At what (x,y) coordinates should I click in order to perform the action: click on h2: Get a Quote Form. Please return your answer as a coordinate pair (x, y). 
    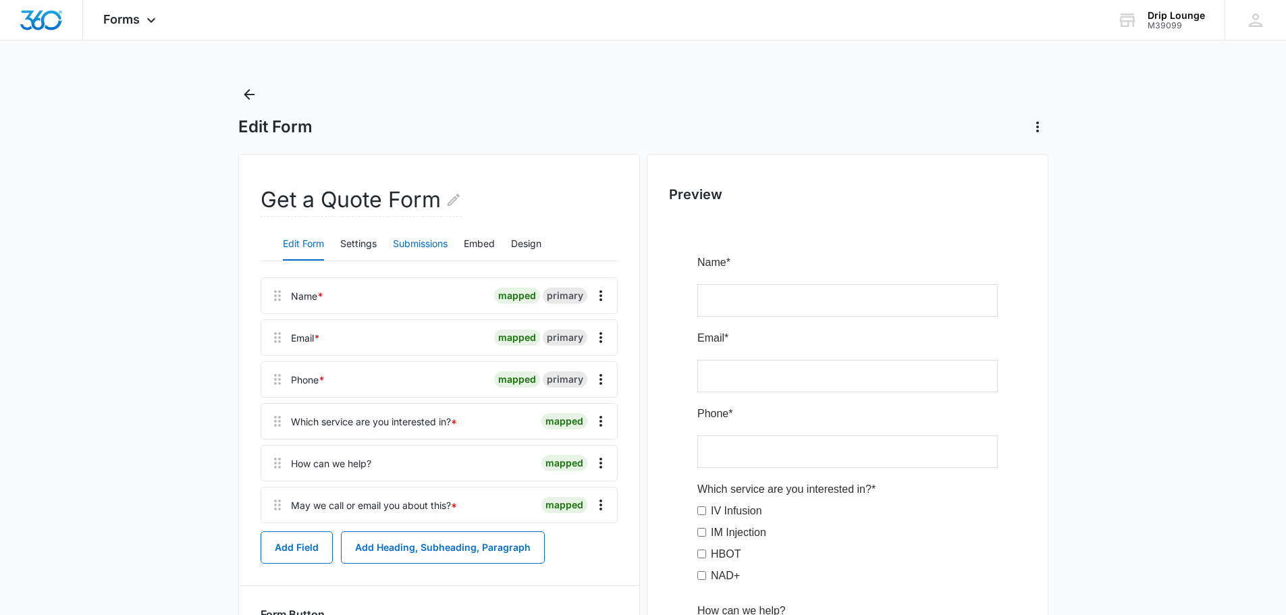
    Looking at the image, I should click on (361, 200).